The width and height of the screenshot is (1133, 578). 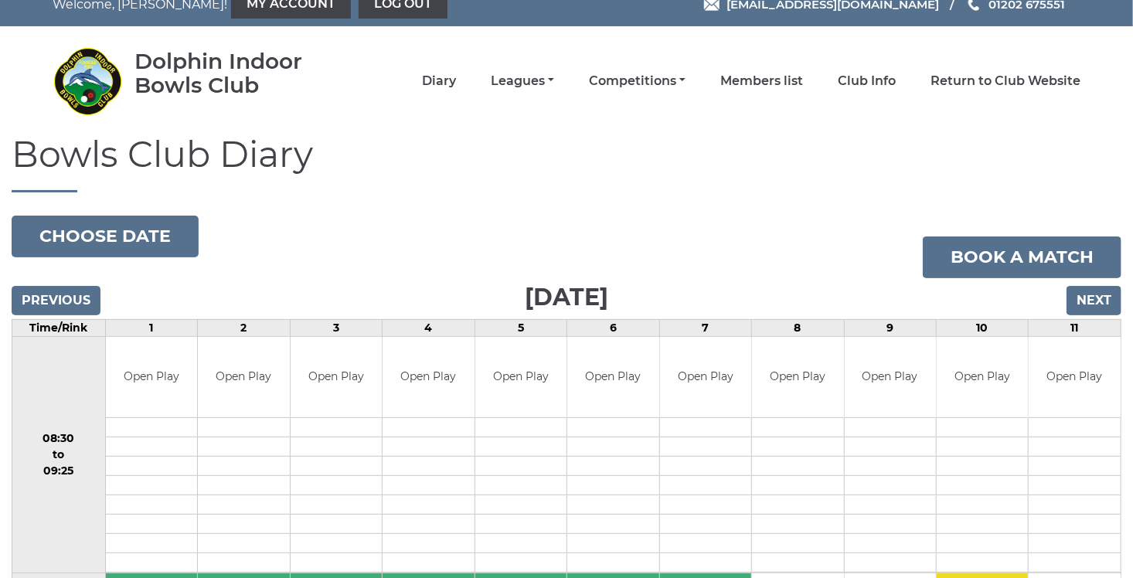 I want to click on a: Diary, so click(x=439, y=81).